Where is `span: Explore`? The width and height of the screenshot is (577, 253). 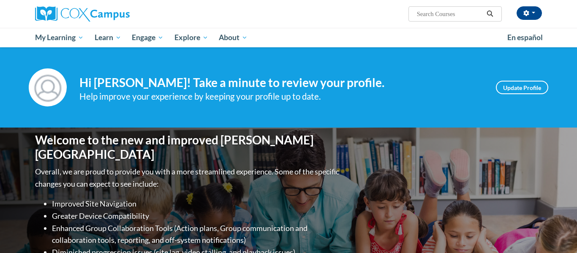 span: Explore is located at coordinates (191, 38).